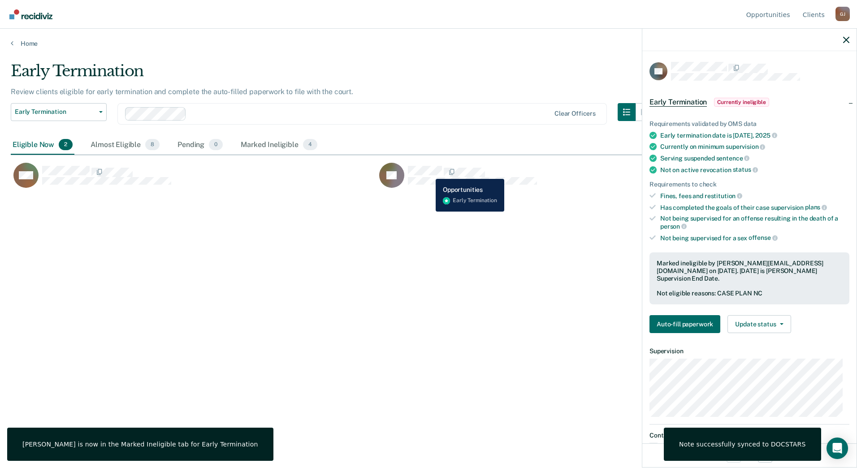 This screenshot has width=857, height=468. What do you see at coordinates (755, 170) in the screenshot?
I see `div: Not on active revocation` at bounding box center [755, 170].